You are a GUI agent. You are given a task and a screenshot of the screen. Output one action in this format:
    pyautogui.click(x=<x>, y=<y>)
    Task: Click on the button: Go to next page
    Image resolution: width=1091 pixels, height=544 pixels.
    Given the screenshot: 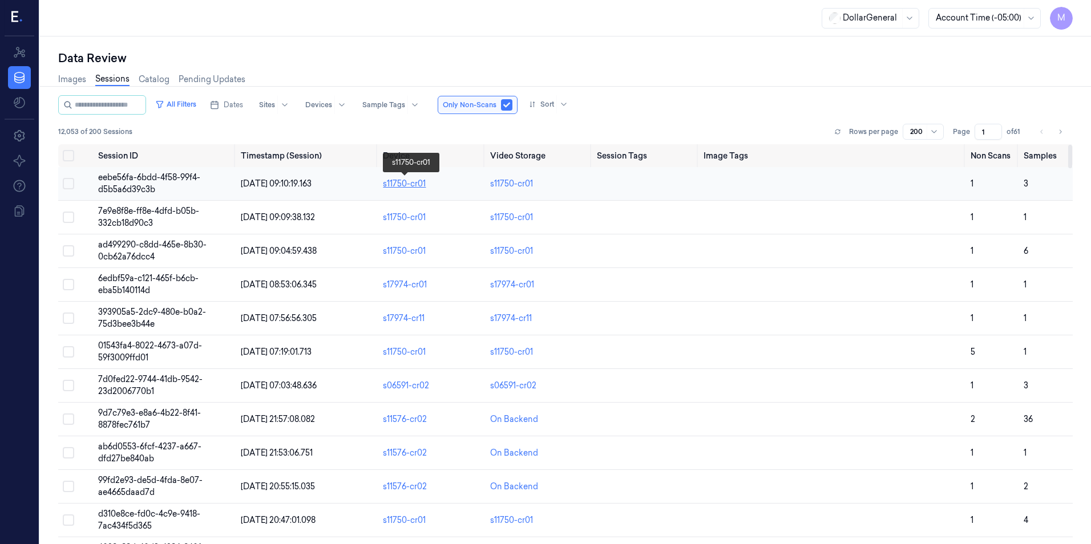 What is the action you would take?
    pyautogui.click(x=1060, y=132)
    